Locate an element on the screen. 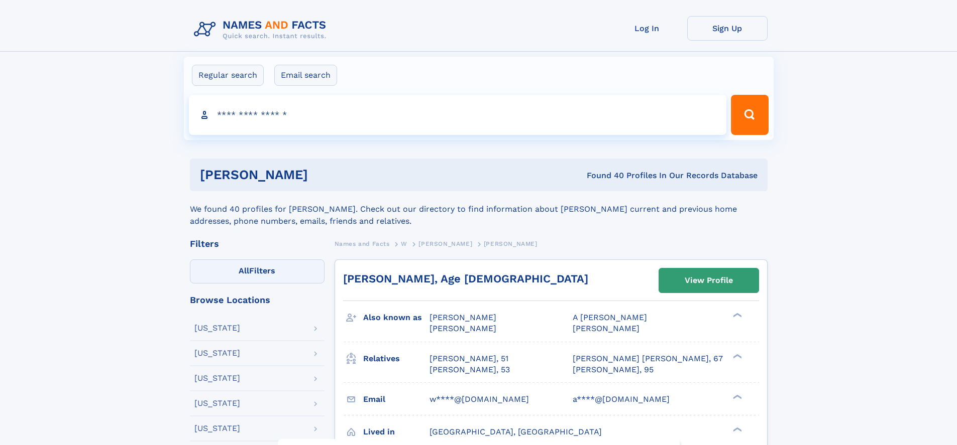 This screenshot has width=957, height=445. a: Names and Facts is located at coordinates (362, 244).